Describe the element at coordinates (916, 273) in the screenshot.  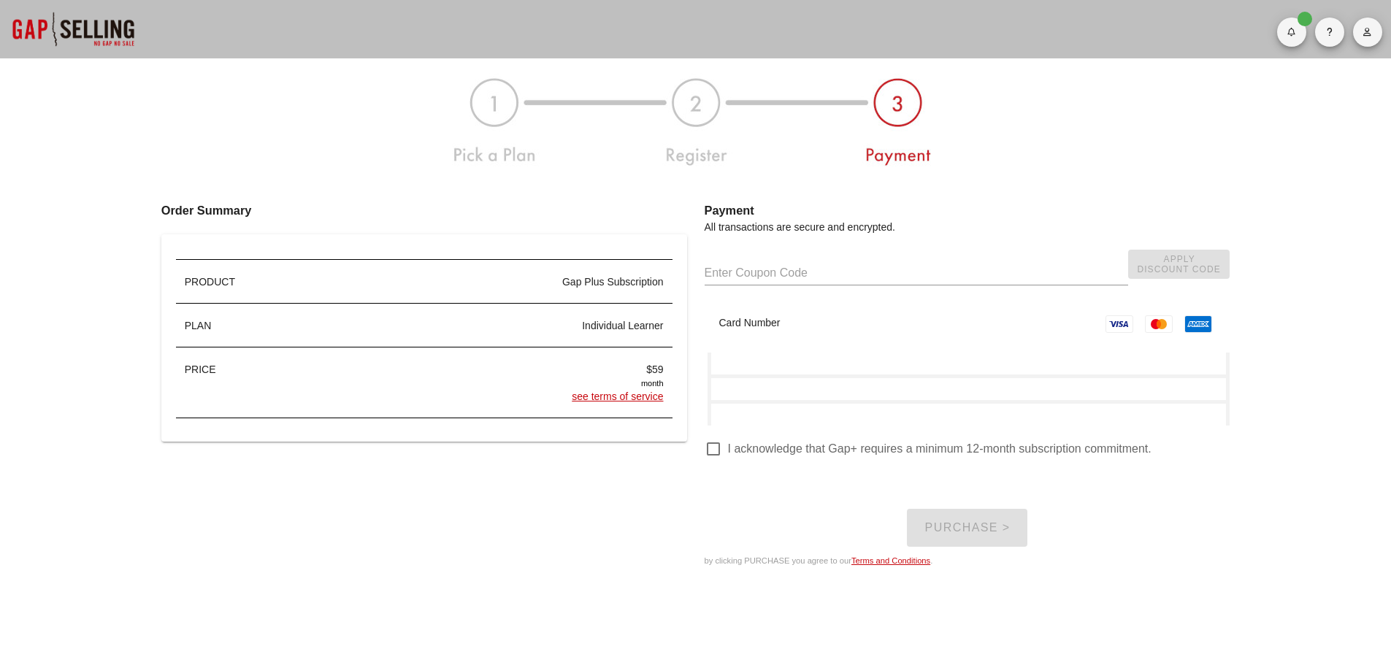
I see `input: Enter Coupon Code` at that location.